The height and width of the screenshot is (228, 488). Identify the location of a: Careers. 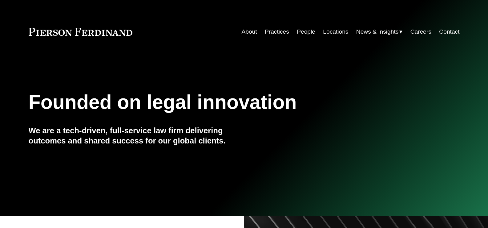
(421, 32).